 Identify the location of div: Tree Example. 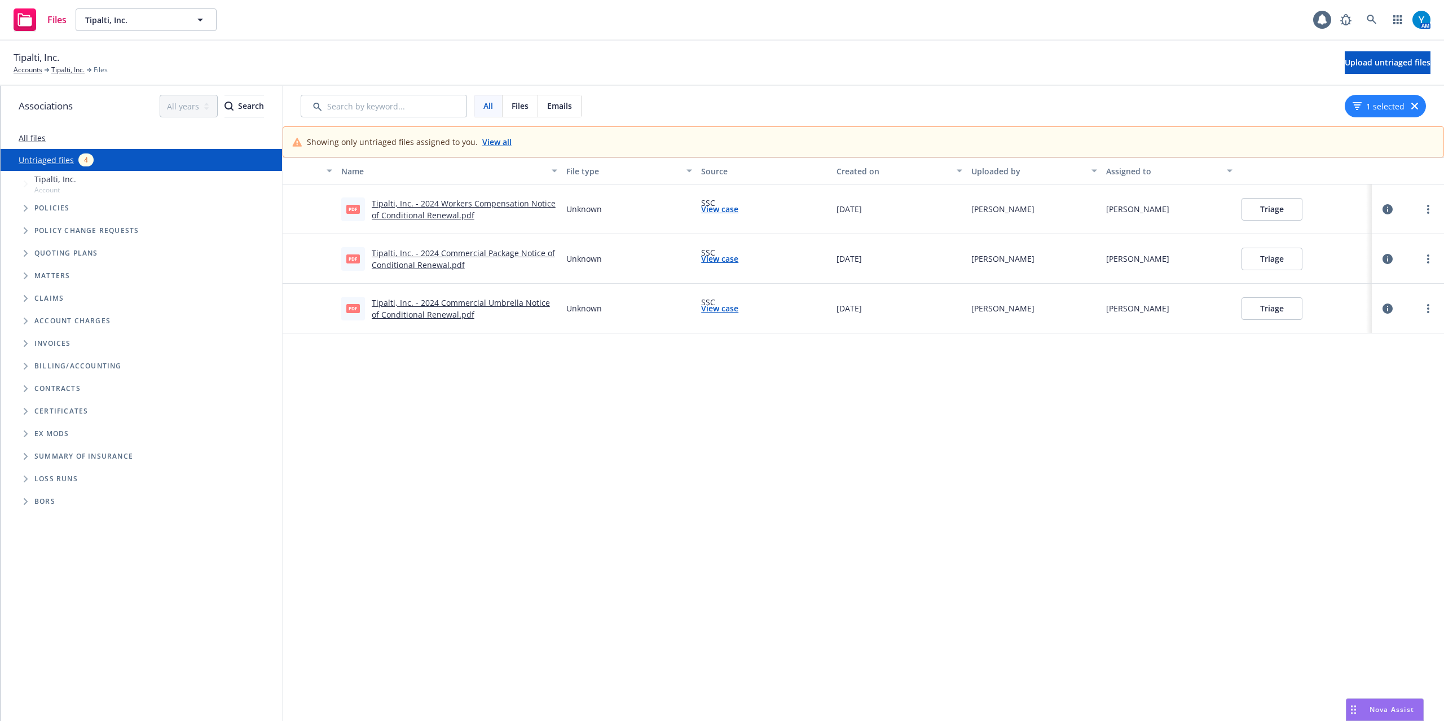
(141, 263).